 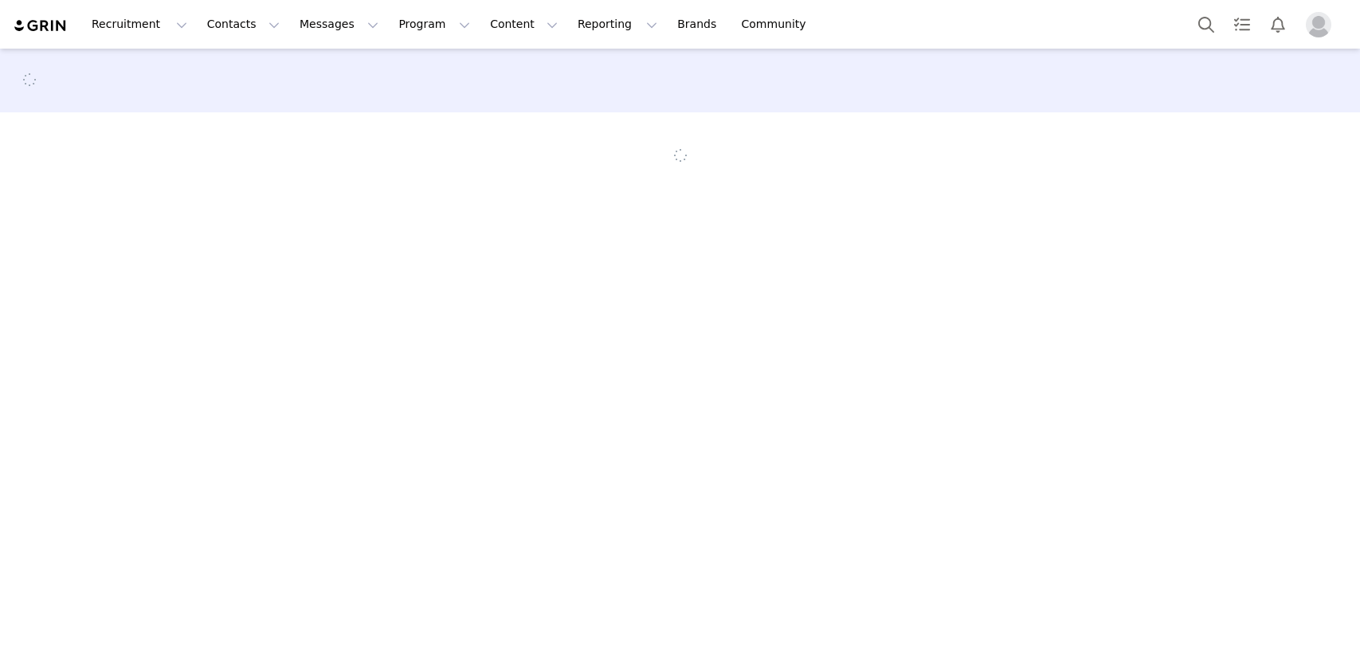 What do you see at coordinates (1321, 25) in the screenshot?
I see `button: Profile` at bounding box center [1321, 25].